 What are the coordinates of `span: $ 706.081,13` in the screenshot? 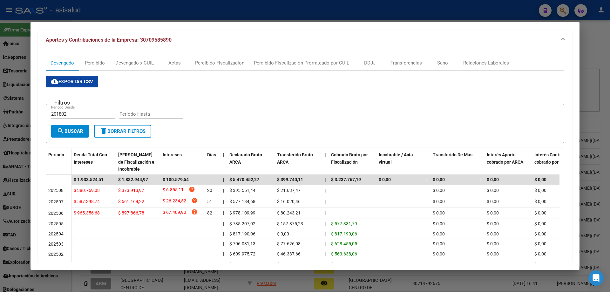 It's located at (243, 244).